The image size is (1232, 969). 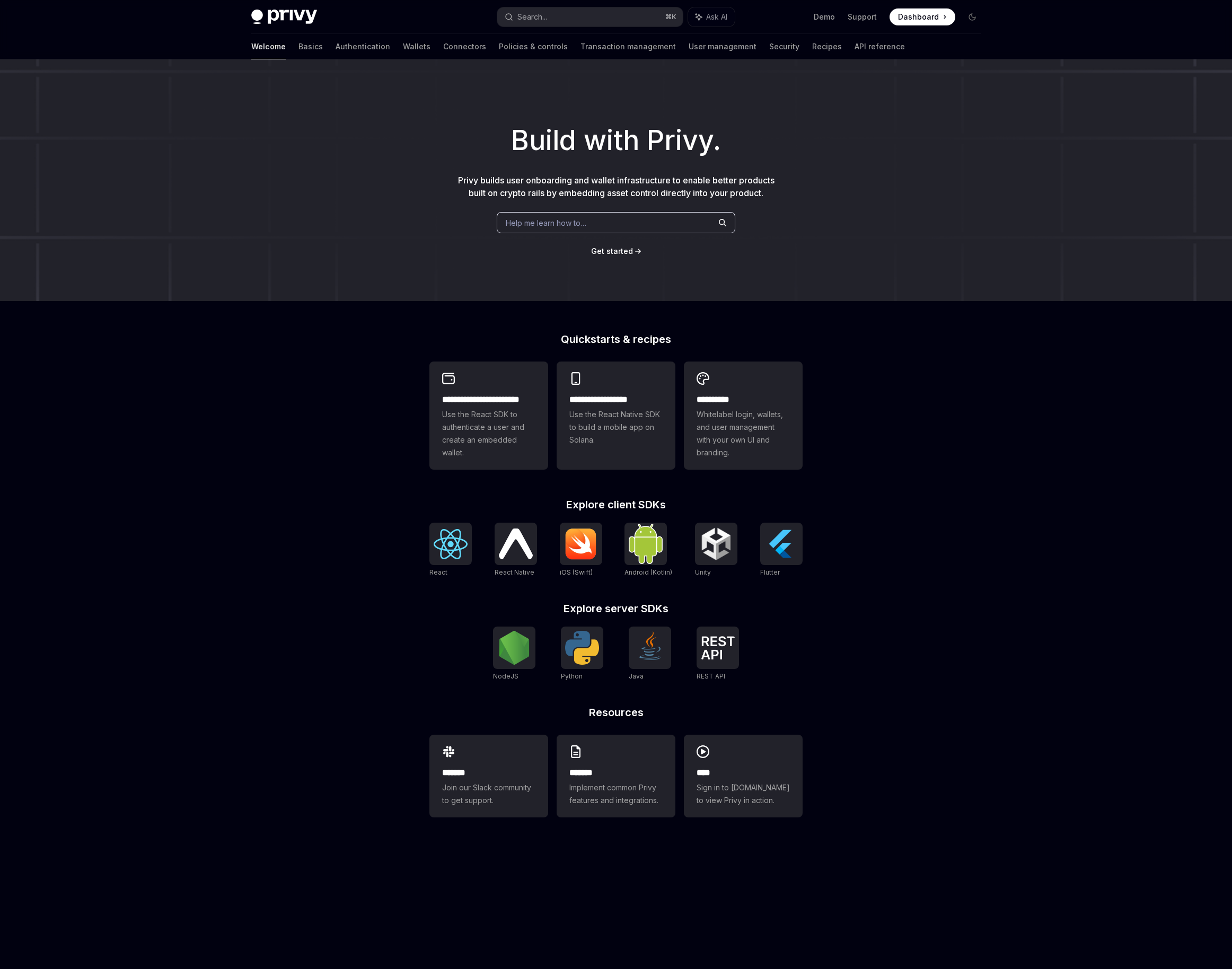 What do you see at coordinates (923, 17) in the screenshot?
I see `a: Dashboard` at bounding box center [923, 17].